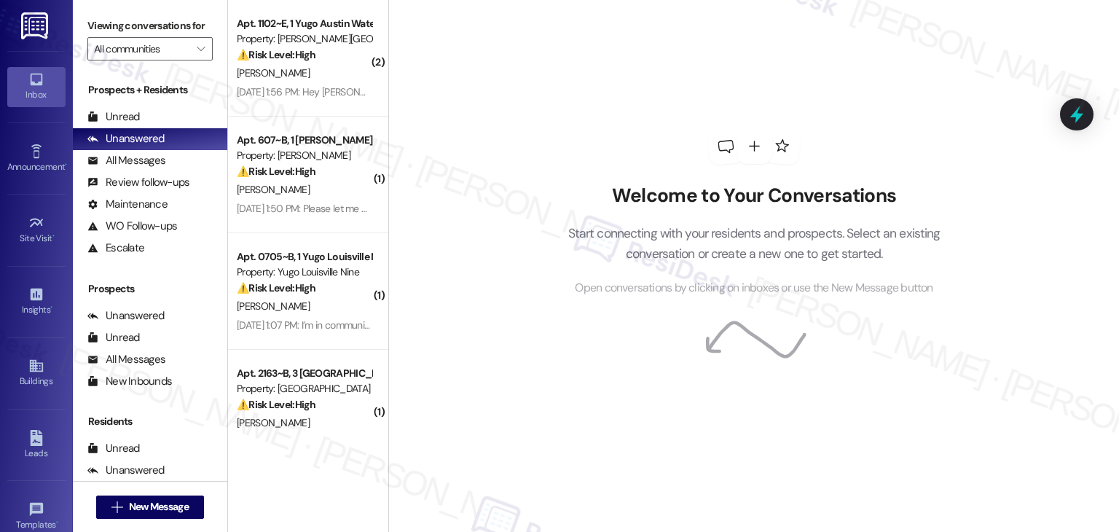  What do you see at coordinates (150, 25) in the screenshot?
I see `label: Viewing conversations for` at bounding box center [150, 25].